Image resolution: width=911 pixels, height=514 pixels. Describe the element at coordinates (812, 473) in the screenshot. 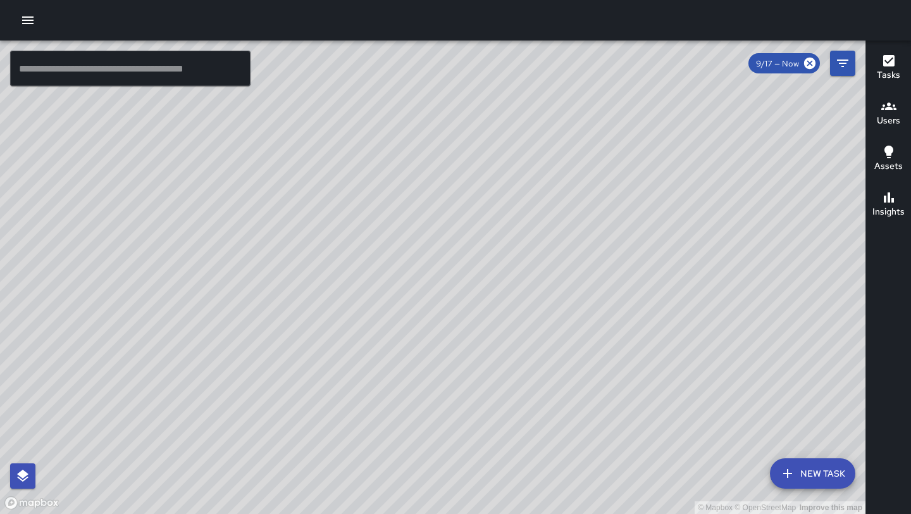

I see `button: New Task` at that location.